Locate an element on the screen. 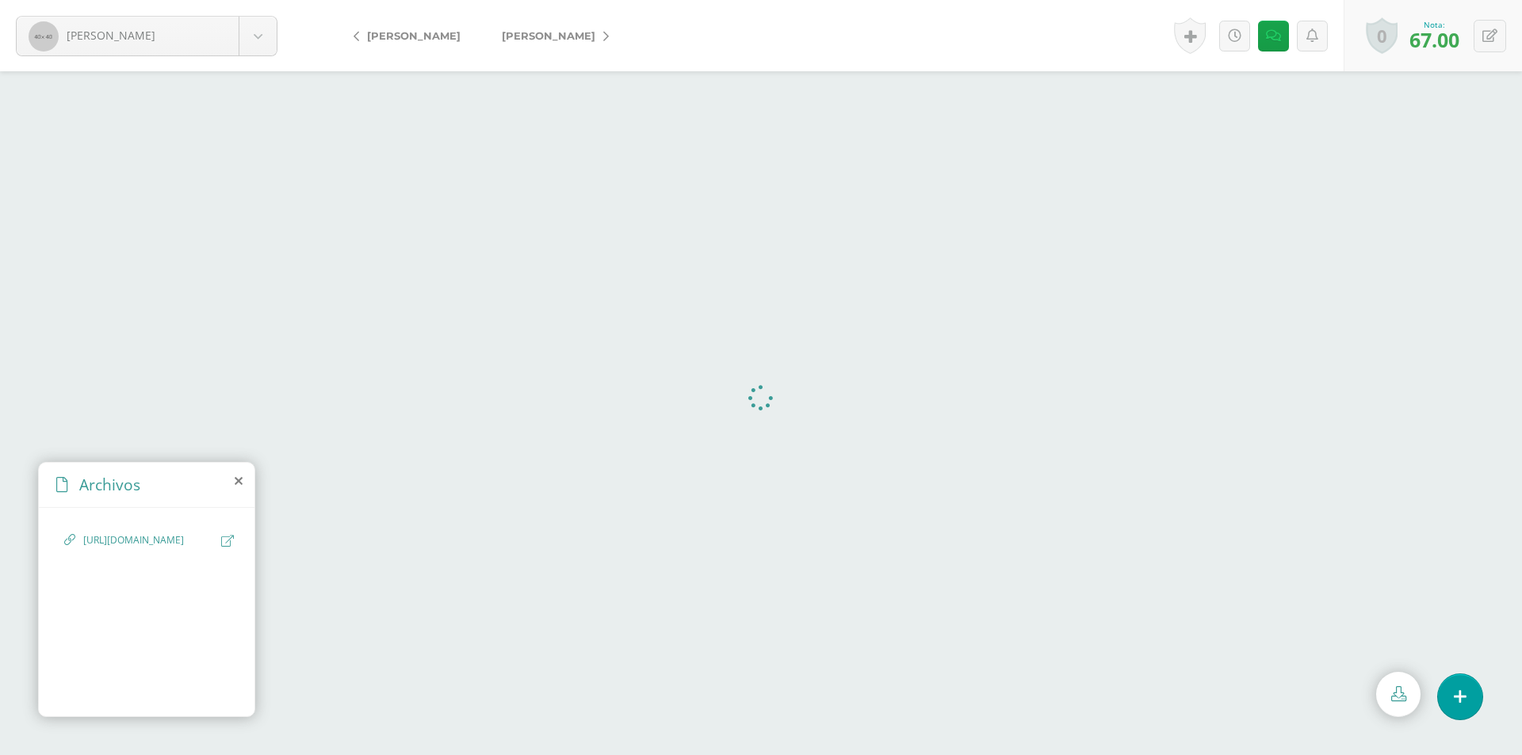 This screenshot has width=1522, height=755. i: close is located at coordinates (239, 481).